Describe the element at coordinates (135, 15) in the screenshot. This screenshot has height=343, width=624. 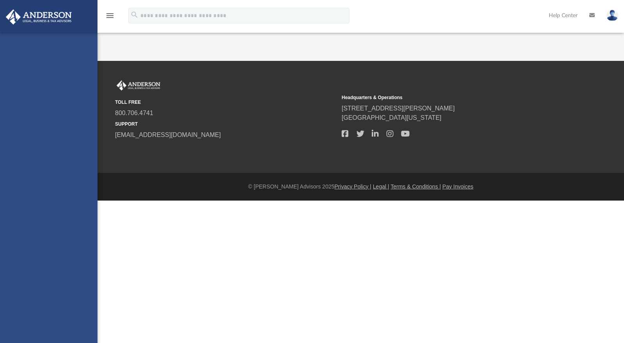
I see `i: search` at that location.